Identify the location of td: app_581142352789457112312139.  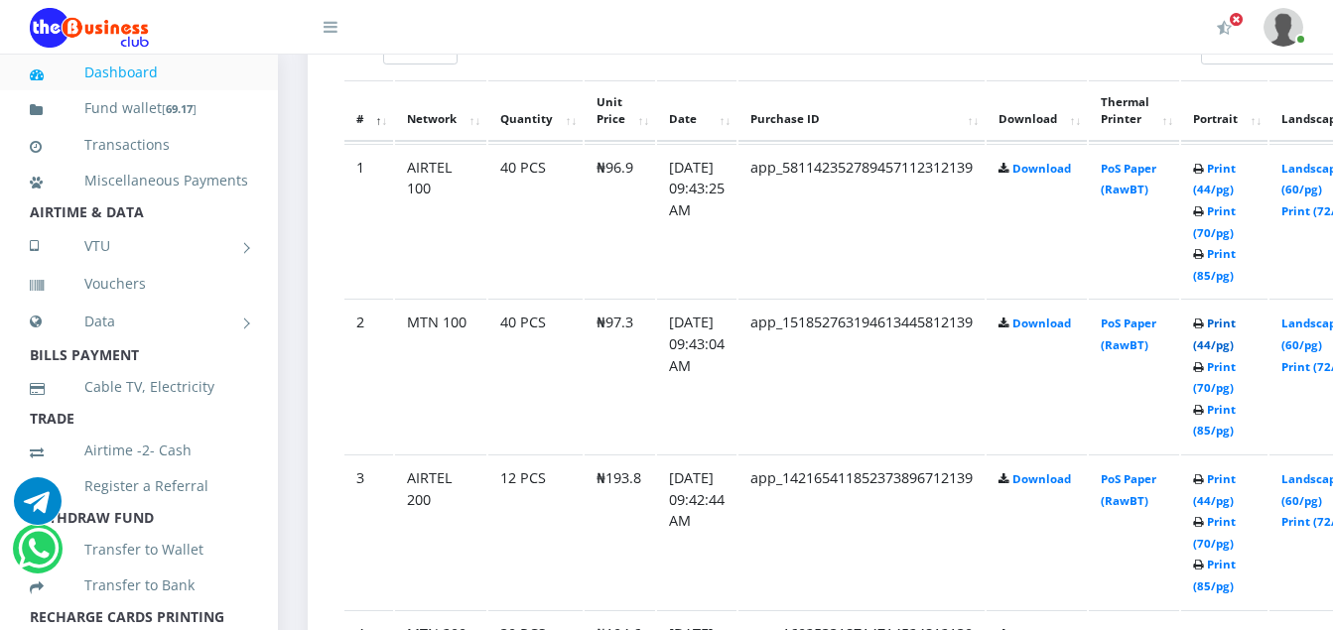
(862, 220).